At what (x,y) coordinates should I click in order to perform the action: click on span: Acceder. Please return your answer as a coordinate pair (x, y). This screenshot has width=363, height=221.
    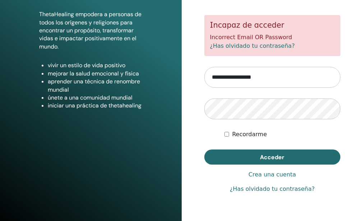
    Looking at the image, I should click on (272, 157).